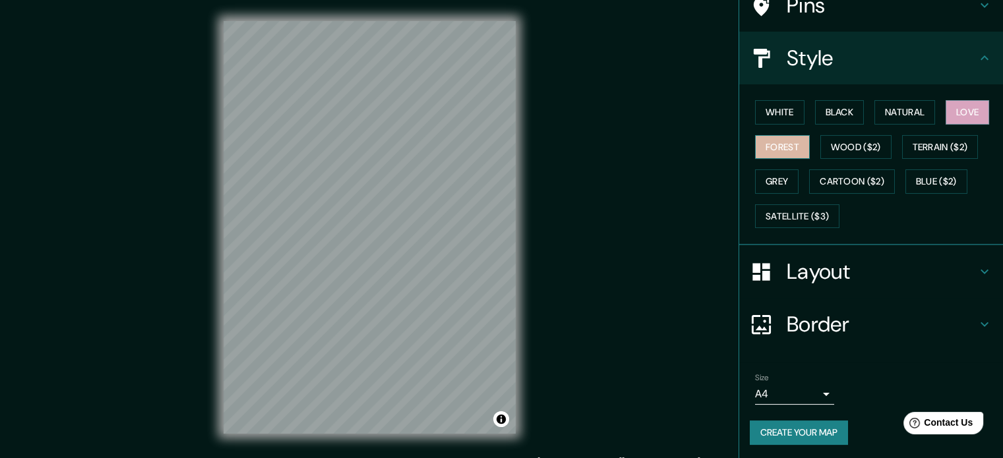 Image resolution: width=1003 pixels, height=458 pixels. I want to click on button: Toggle attribution, so click(501, 419).